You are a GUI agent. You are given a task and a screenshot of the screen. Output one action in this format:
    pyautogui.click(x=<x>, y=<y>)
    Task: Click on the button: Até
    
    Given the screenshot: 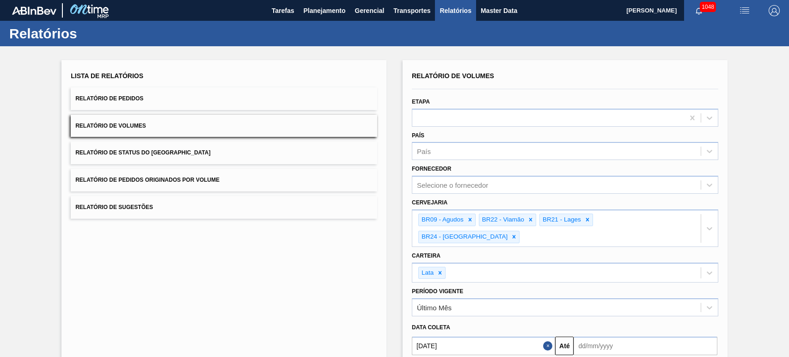 What is the action you would take?
    pyautogui.click(x=564, y=346)
    